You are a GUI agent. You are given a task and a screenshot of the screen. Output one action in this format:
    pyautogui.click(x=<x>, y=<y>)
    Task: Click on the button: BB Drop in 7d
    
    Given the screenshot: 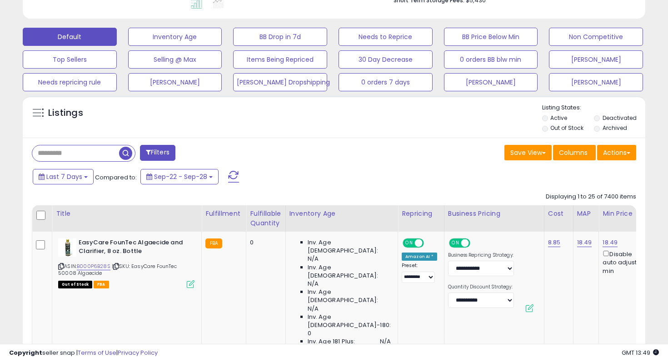 What is the action you would take?
    pyautogui.click(x=280, y=37)
    